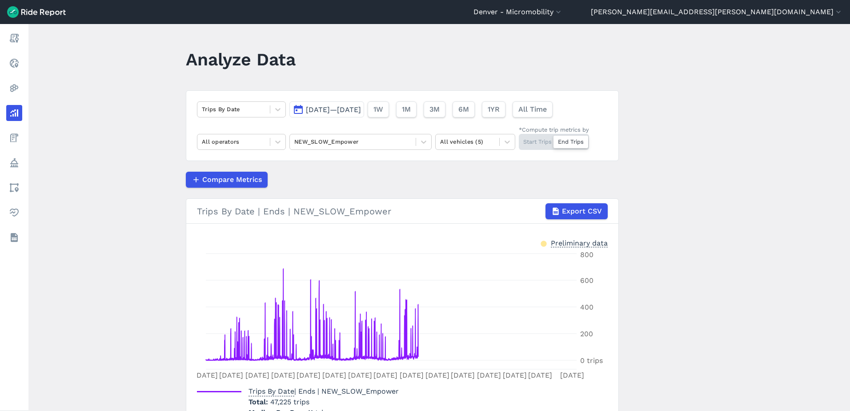 This screenshot has height=411, width=850. I want to click on a: Policy, so click(14, 163).